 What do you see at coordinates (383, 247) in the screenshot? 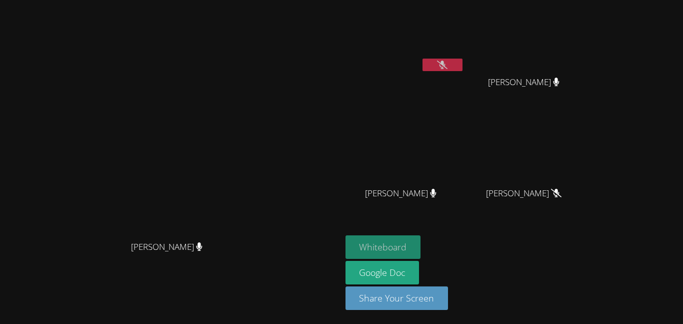
I see `button: Whiteboard` at bounding box center [383, 247].